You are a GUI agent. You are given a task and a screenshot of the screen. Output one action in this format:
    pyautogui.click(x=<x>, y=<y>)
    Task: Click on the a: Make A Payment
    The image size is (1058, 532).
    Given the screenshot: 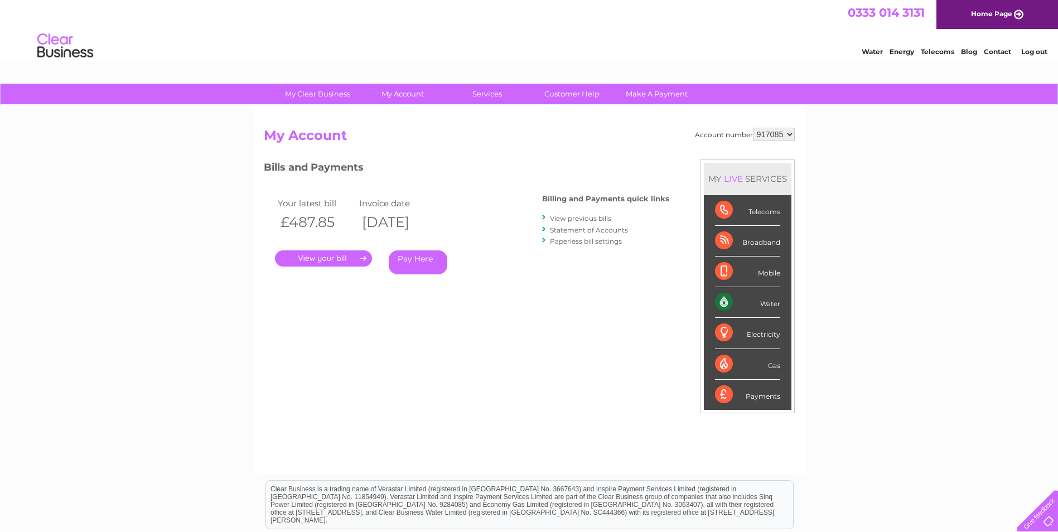 What is the action you would take?
    pyautogui.click(x=656, y=94)
    